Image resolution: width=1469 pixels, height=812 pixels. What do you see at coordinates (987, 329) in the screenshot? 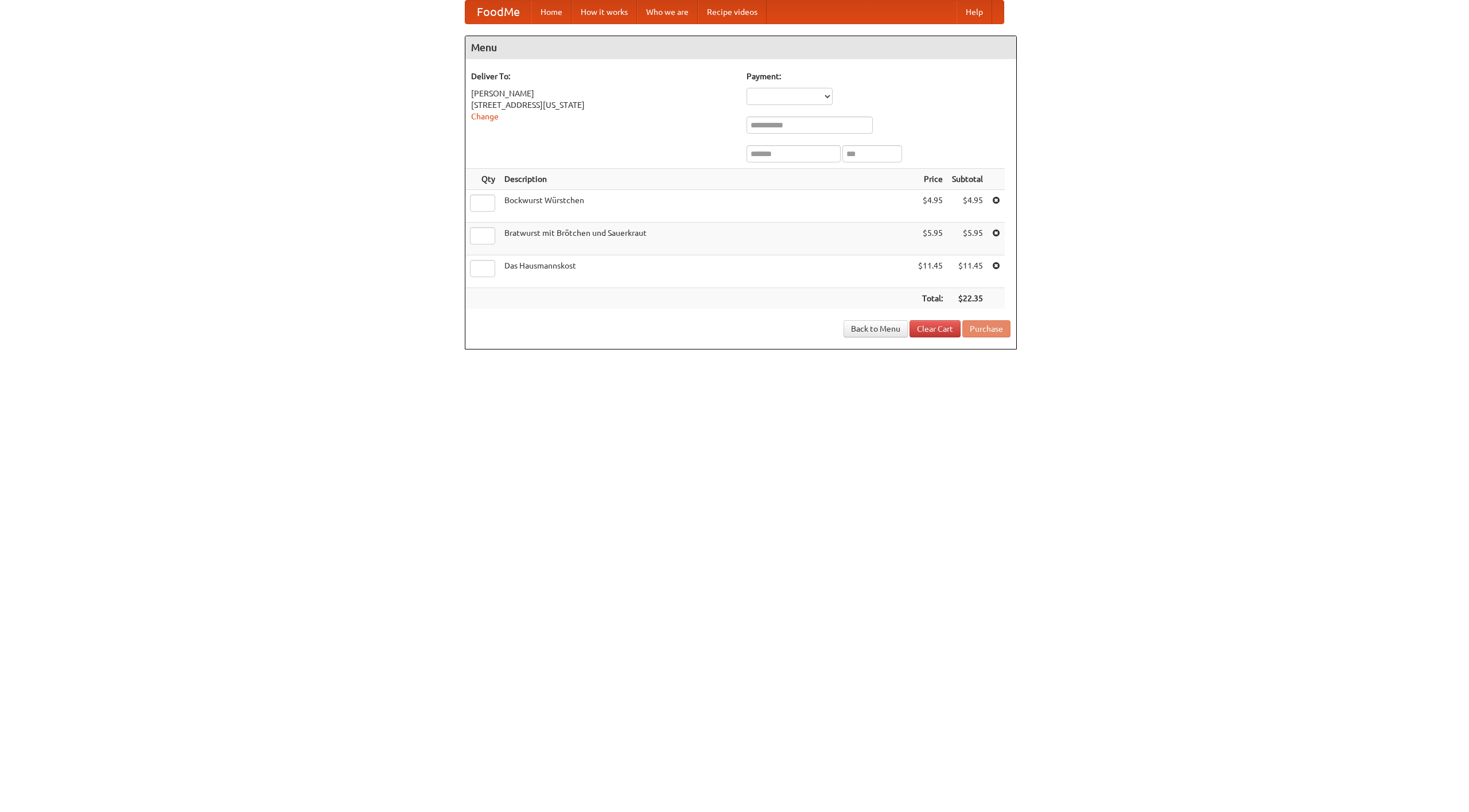
I see `button: Purchase` at bounding box center [987, 329].